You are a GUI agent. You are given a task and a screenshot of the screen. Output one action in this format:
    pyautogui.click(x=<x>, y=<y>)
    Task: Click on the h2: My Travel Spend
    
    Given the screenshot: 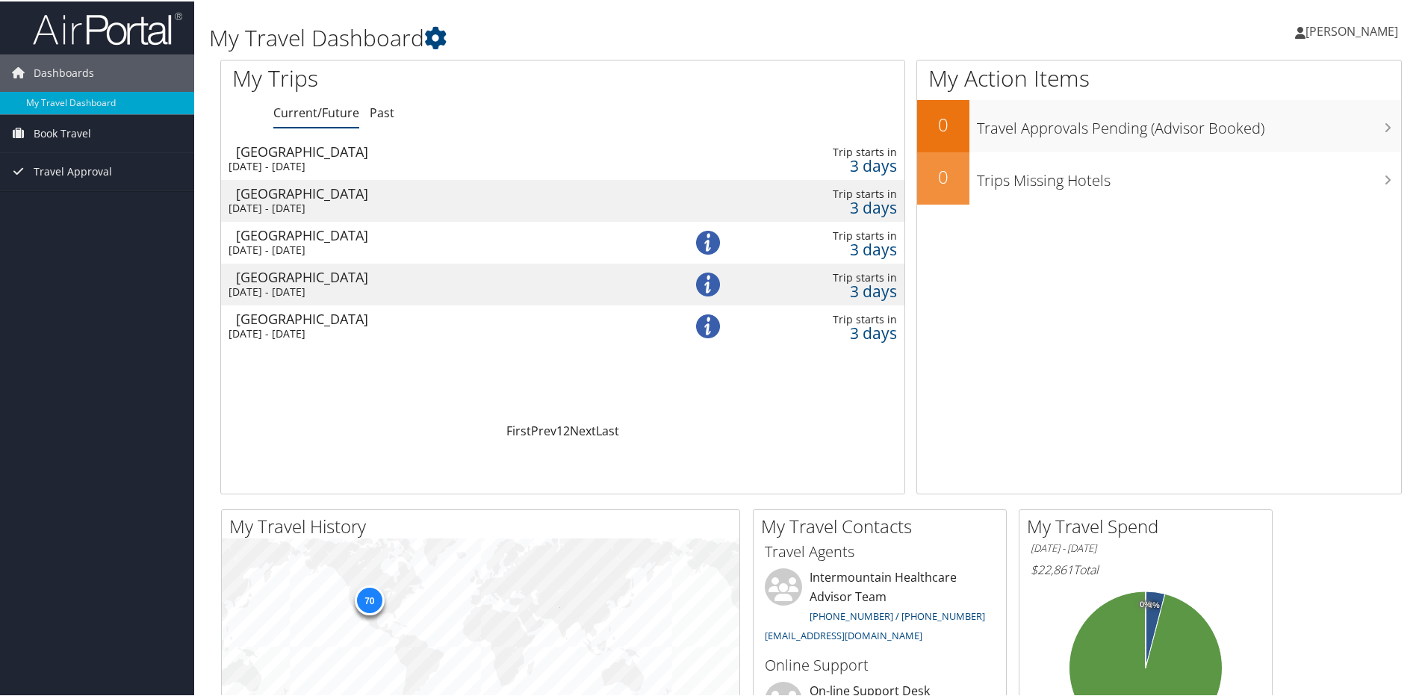 What is the action you would take?
    pyautogui.click(x=1149, y=525)
    